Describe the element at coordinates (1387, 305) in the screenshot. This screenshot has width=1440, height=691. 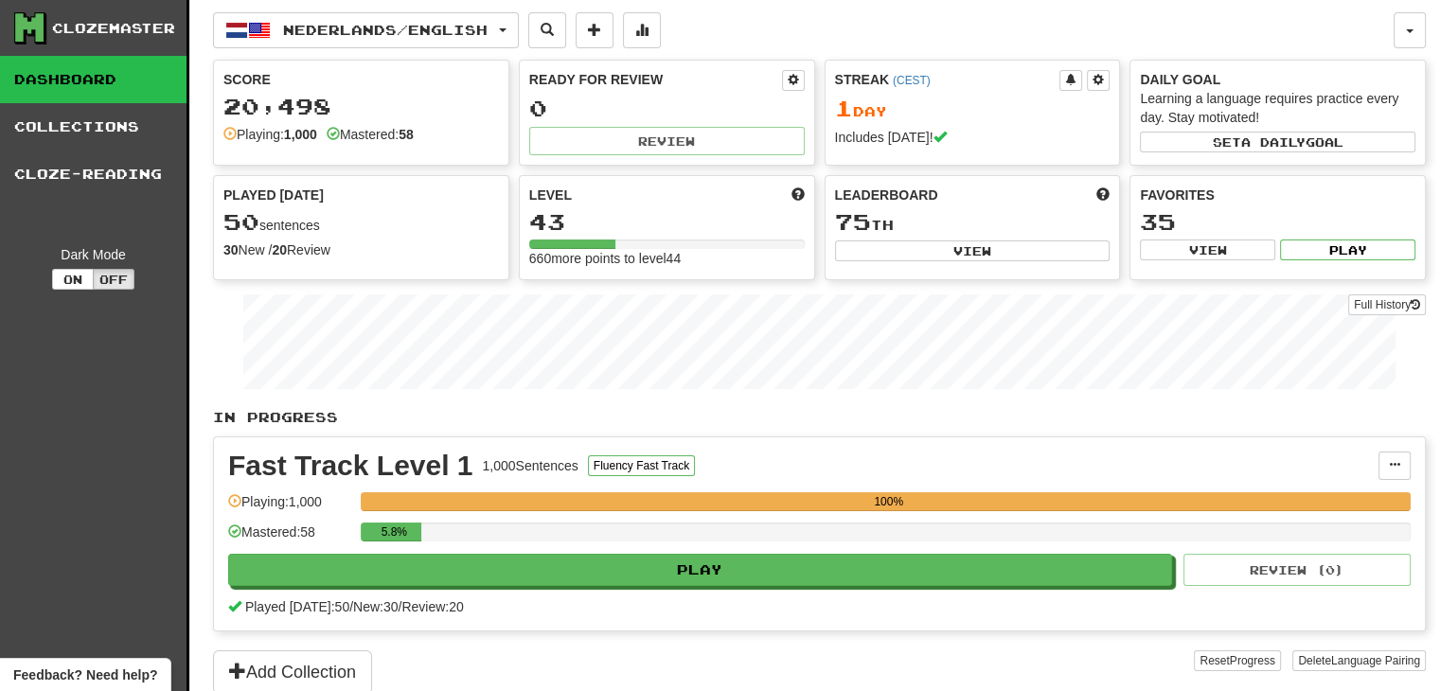
I see `a: Full History` at that location.